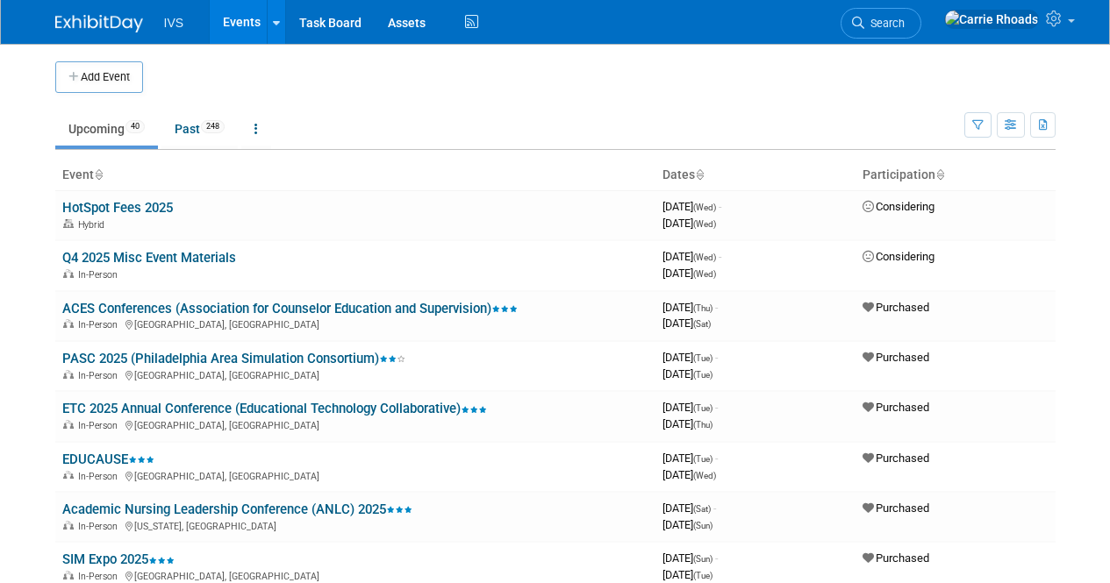  I want to click on span: Search, so click(884, 23).